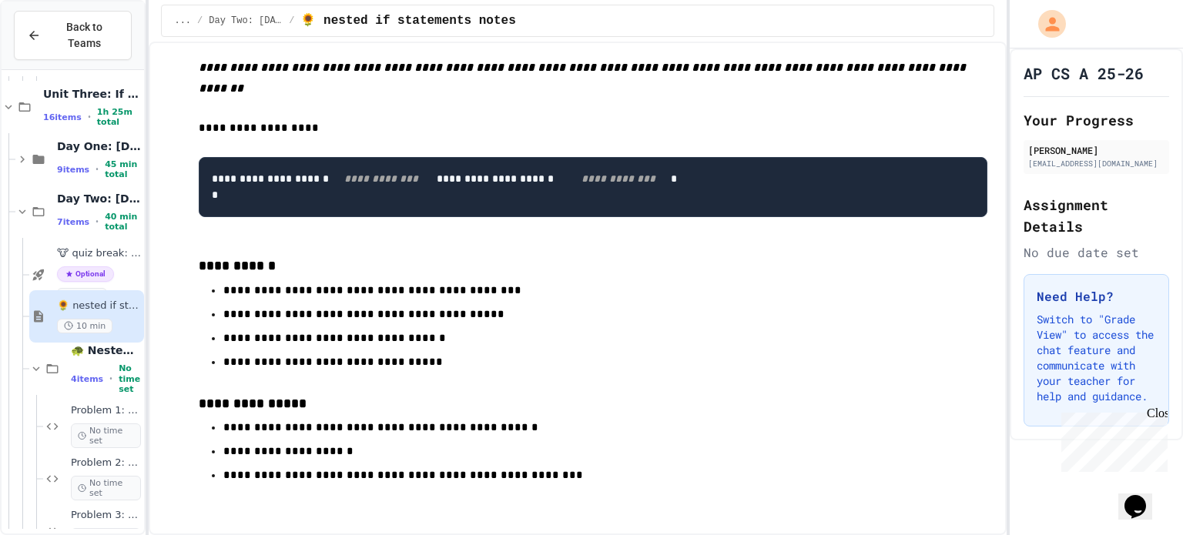 The image size is (1183, 535). Describe the element at coordinates (56, 52) in the screenshot. I see `div: Chat with us now!Close` at that location.